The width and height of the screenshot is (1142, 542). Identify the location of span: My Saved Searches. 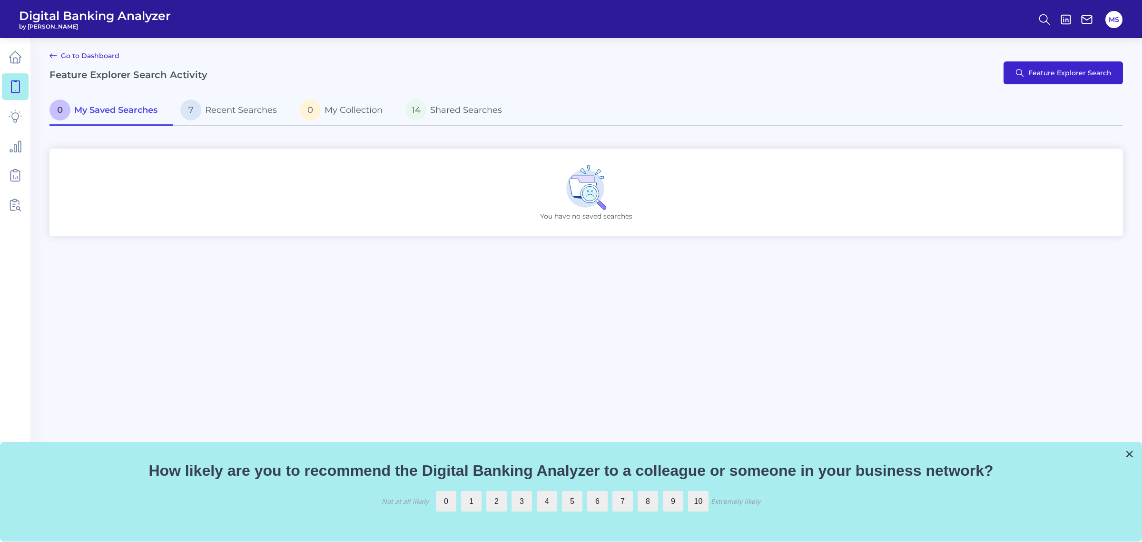
(116, 110).